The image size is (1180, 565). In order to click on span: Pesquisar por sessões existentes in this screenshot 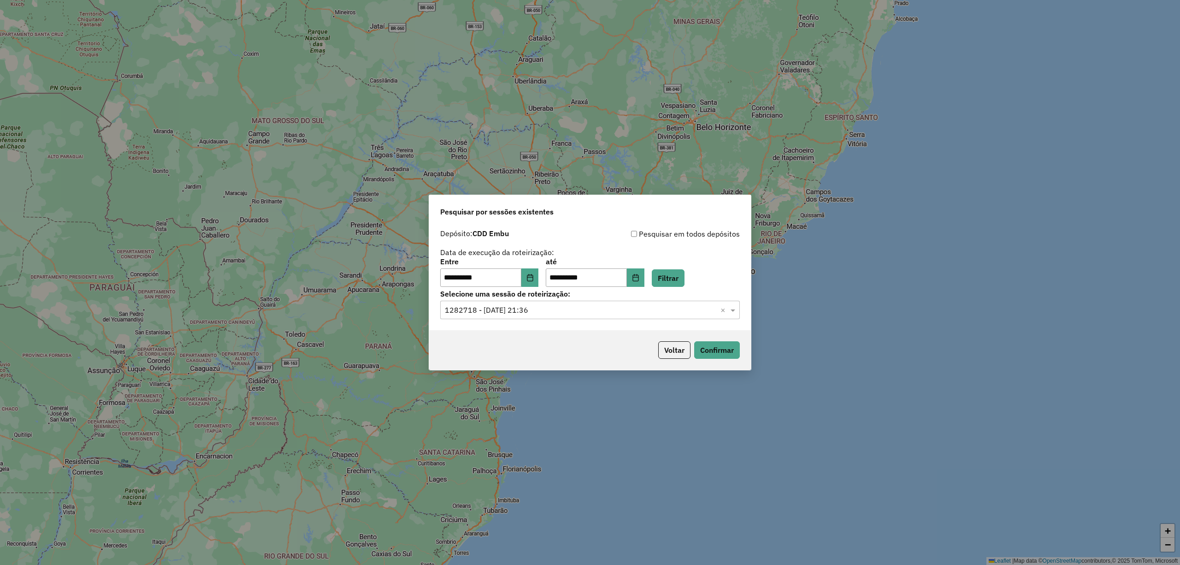, I will do `click(497, 212)`.